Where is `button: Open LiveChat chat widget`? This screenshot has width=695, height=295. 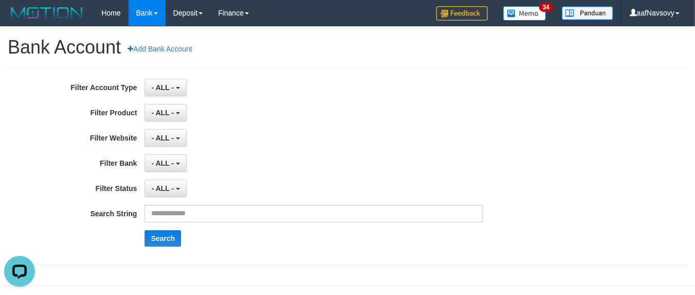 button: Open LiveChat chat widget is located at coordinates (20, 20).